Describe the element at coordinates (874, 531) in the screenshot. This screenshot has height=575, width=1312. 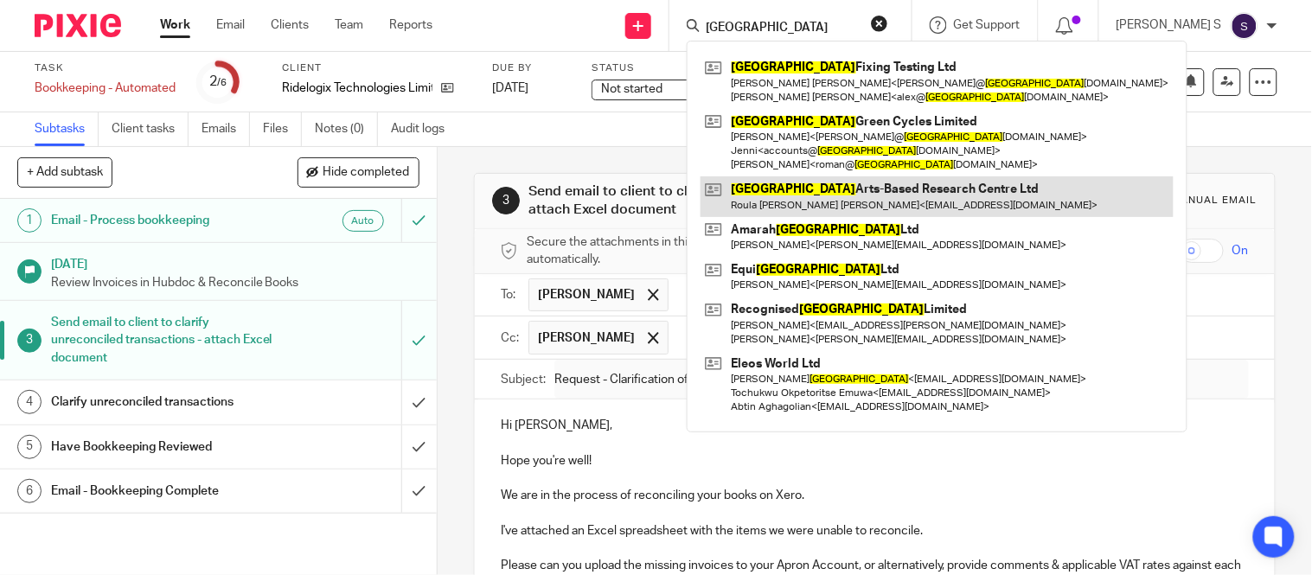
I see `p: I've attached an Excel spreadsheet with the items we were unable to reconcile.` at that location.